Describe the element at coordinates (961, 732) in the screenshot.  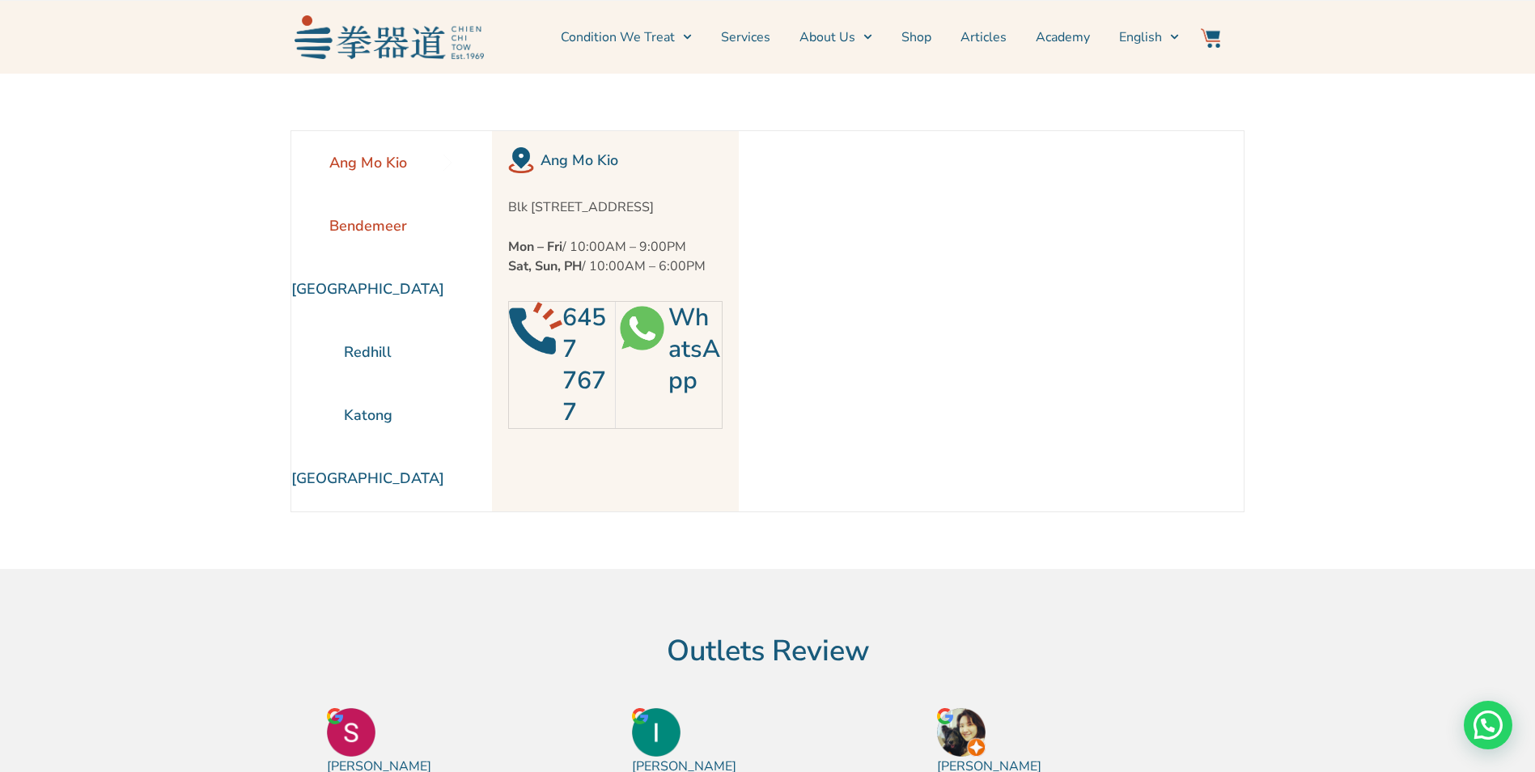
I see `img: Li-Ling Sitoh` at that location.